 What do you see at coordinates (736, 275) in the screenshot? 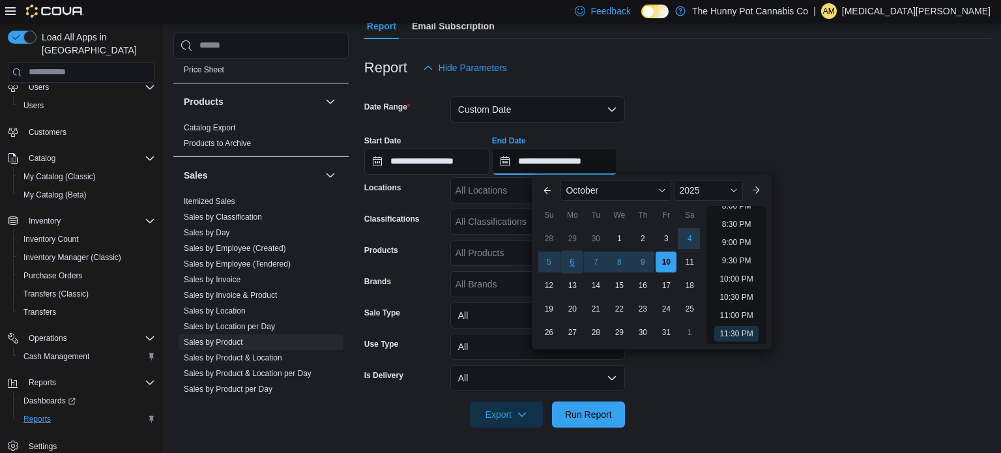
I see `ul: Time` at bounding box center [736, 275].